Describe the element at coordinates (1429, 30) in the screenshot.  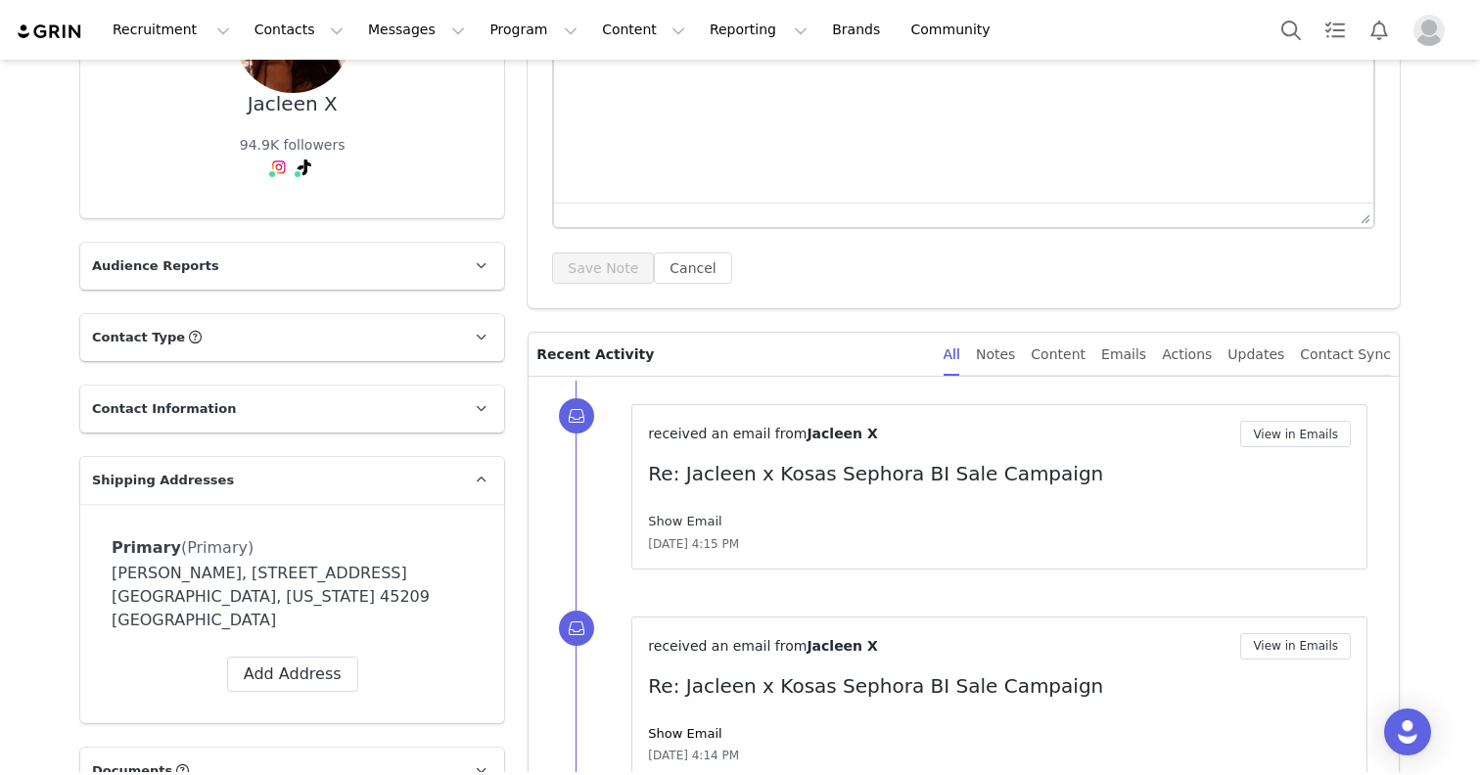
I see `img: placeholder-profile.jpg` at that location.